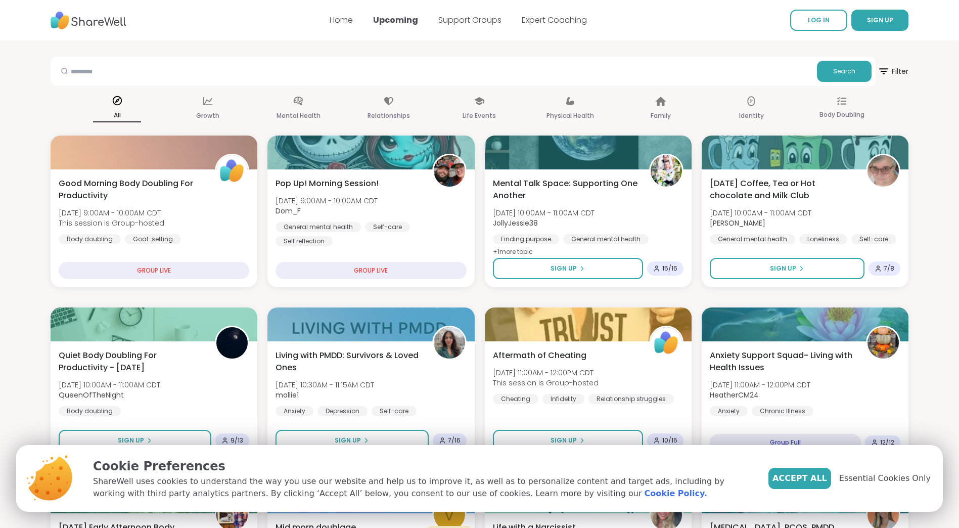 Image resolution: width=959 pixels, height=528 pixels. I want to click on div: Cheating, so click(516, 399).